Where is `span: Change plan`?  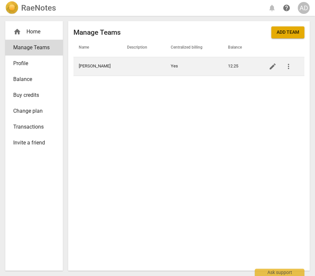 span: Change plan is located at coordinates (31, 111).